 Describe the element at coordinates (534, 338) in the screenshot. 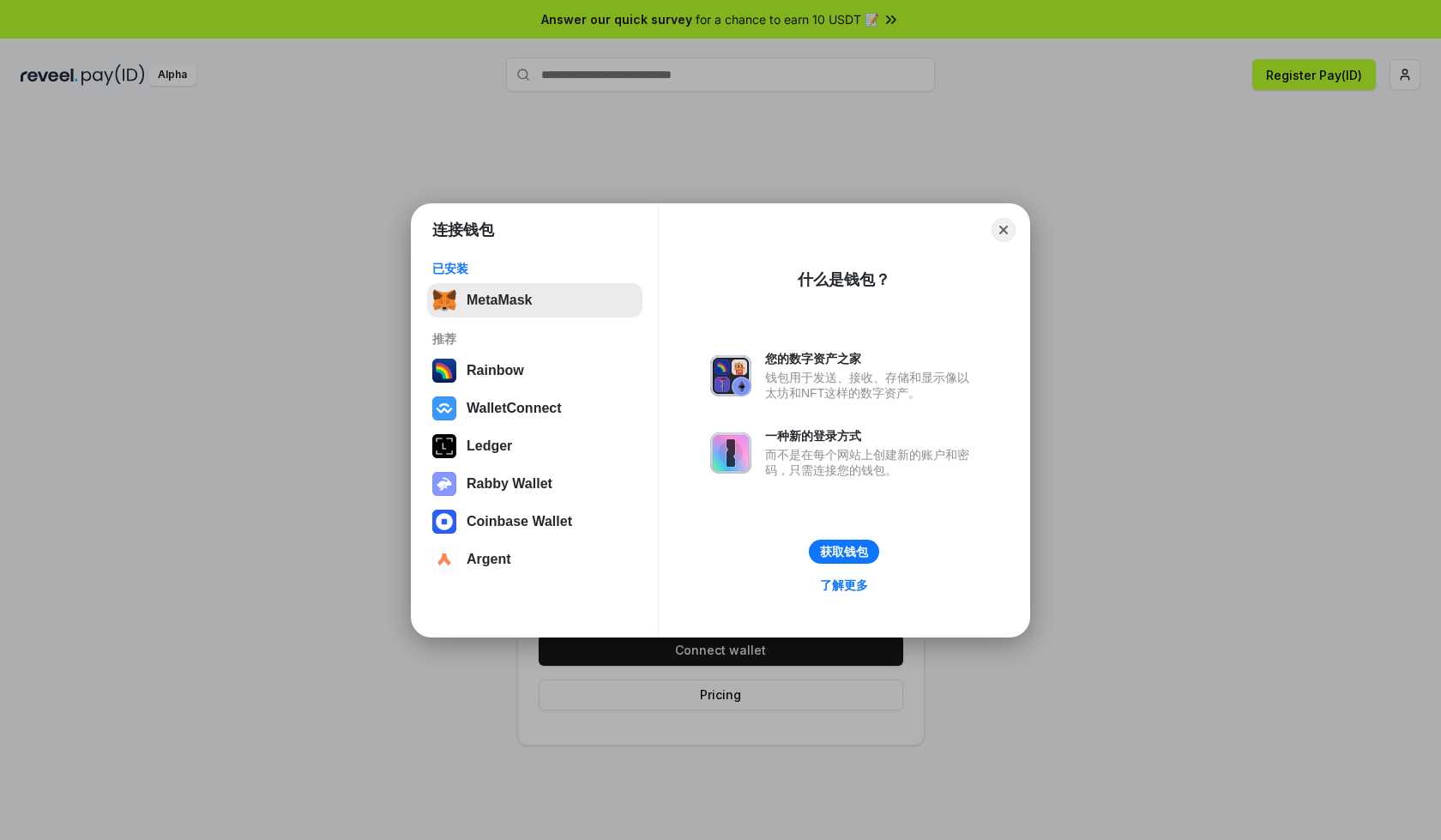

I see `div: 推荐` at that location.